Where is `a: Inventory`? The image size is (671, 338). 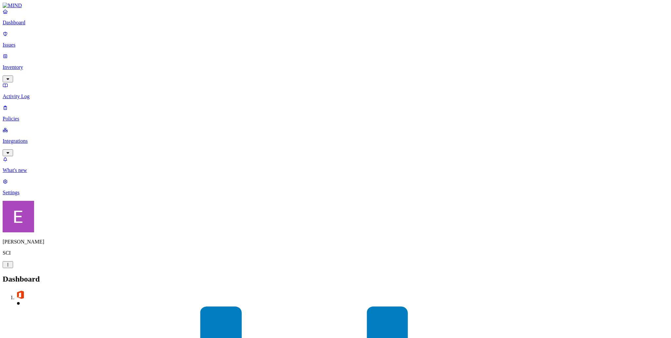
a: Inventory is located at coordinates (336, 67).